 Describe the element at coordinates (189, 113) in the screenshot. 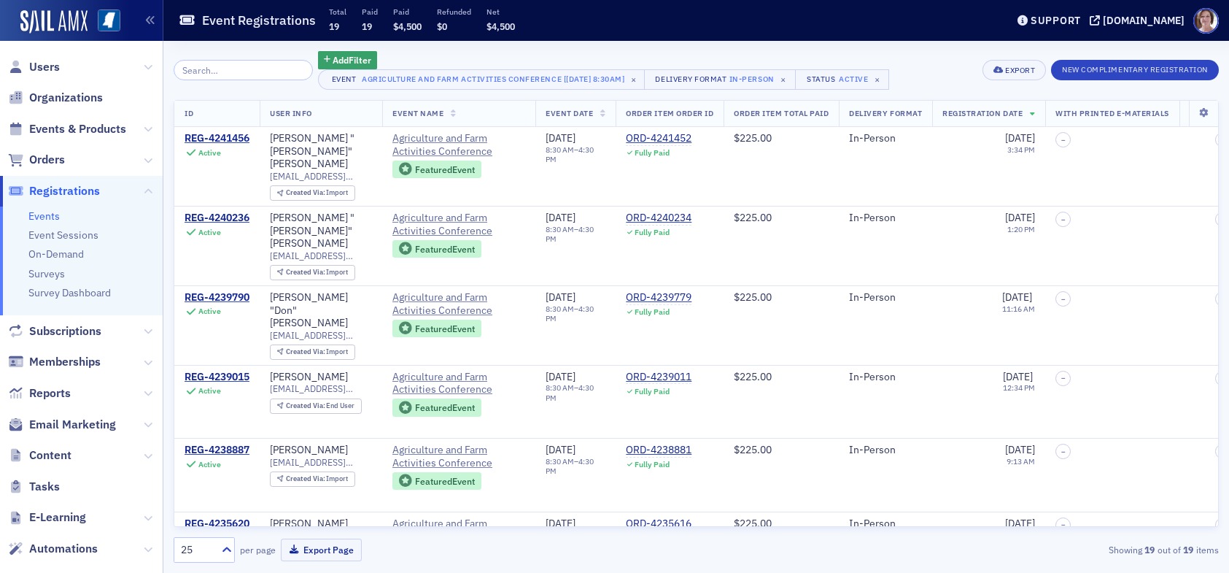

I see `span: ID` at that location.